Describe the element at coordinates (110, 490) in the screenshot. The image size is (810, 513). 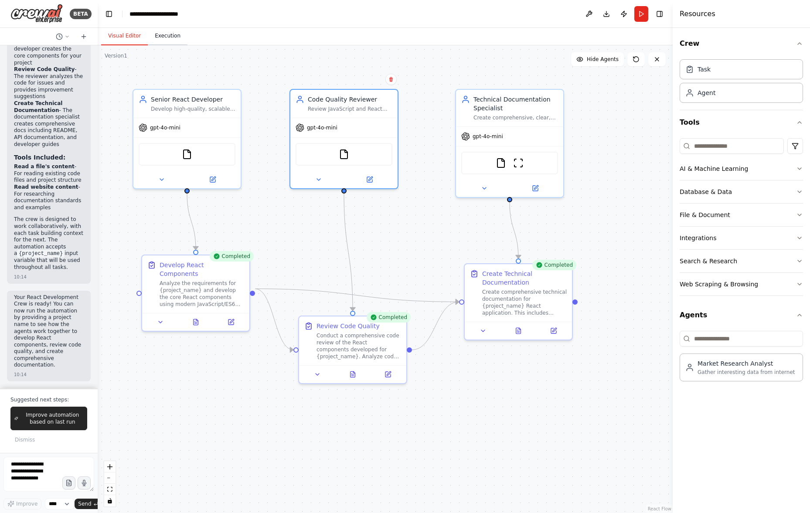
I see `button: fit view` at that location.